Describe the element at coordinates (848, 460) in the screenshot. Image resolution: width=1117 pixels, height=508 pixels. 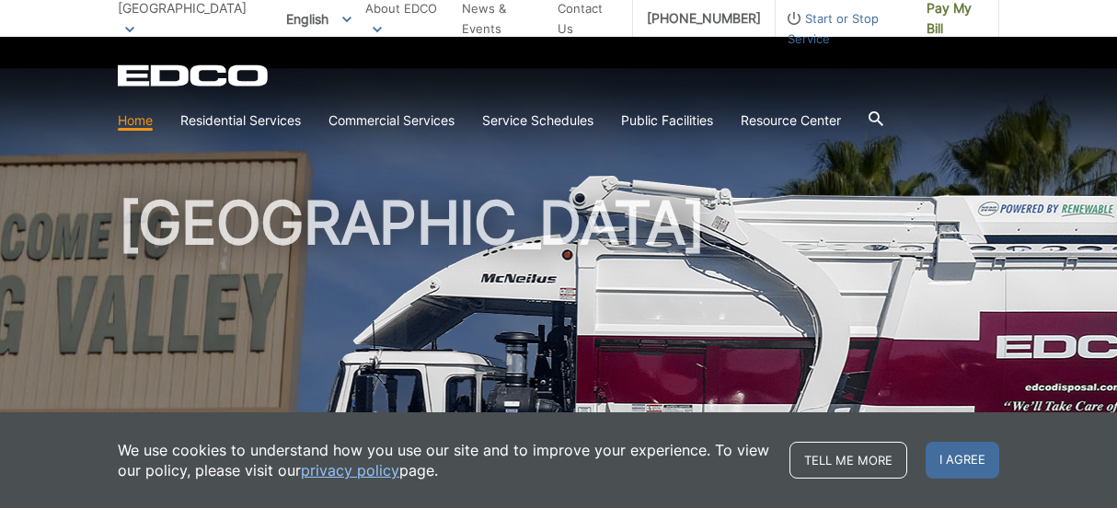
I see `a: Tell me more` at that location.